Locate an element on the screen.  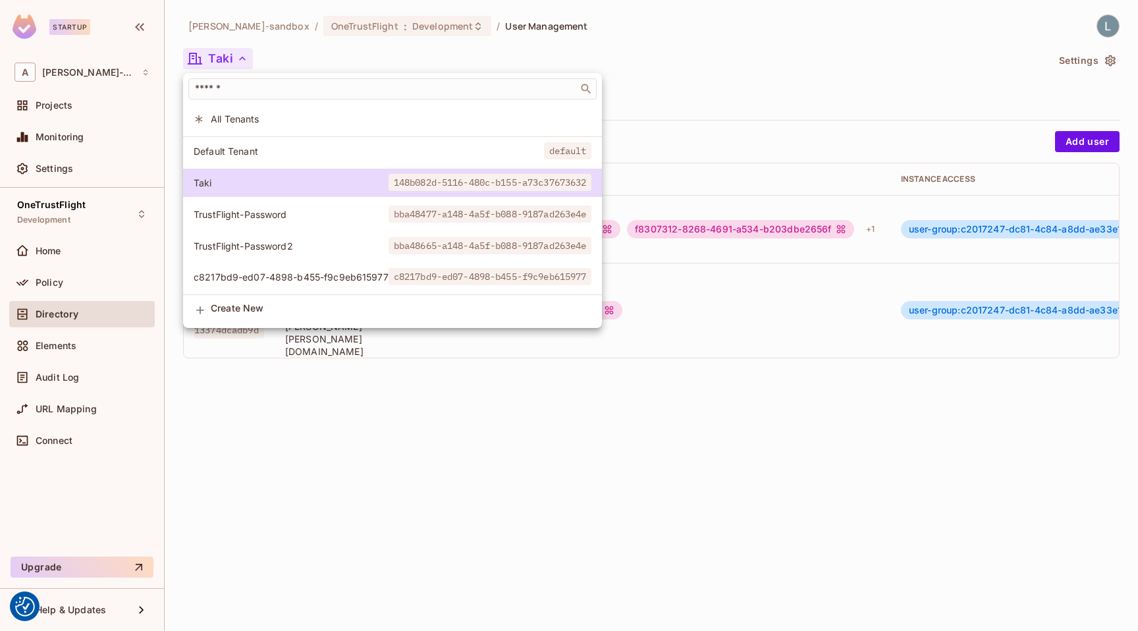
span: TrustFlight-Password2 is located at coordinates (291, 246).